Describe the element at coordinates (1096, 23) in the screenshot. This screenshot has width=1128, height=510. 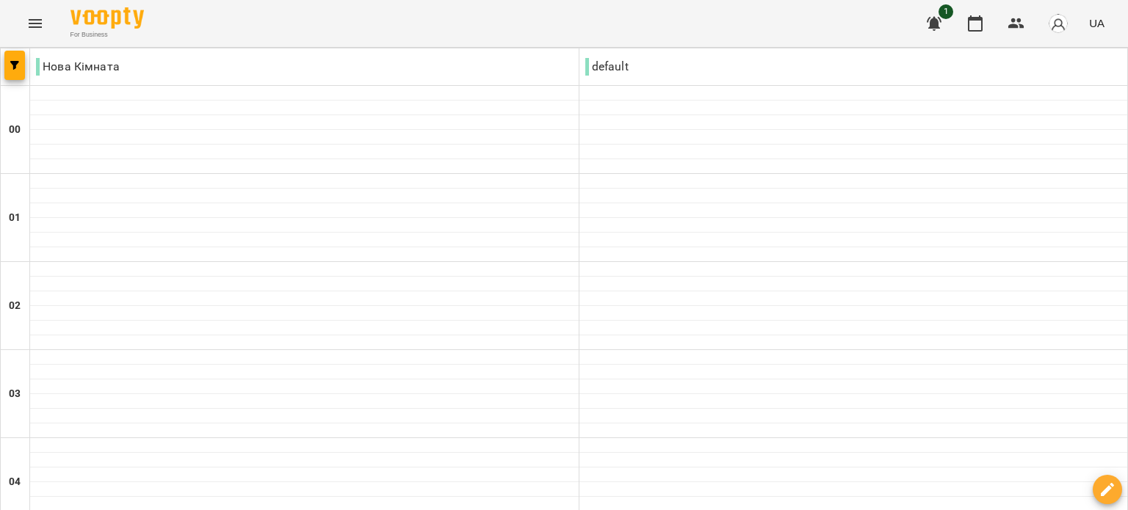
I see `span: UA` at that location.